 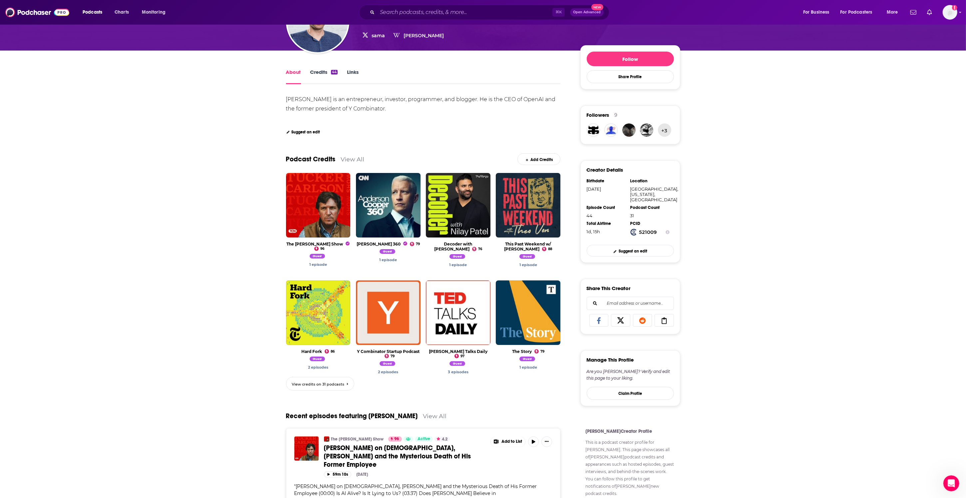 What do you see at coordinates (616, 115) in the screenshot?
I see `div: 9` at bounding box center [616, 115].